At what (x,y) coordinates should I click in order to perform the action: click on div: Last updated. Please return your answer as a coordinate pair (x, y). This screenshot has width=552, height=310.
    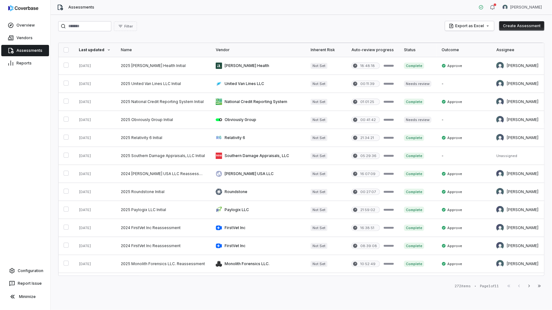
    Looking at the image, I should click on (95, 50).